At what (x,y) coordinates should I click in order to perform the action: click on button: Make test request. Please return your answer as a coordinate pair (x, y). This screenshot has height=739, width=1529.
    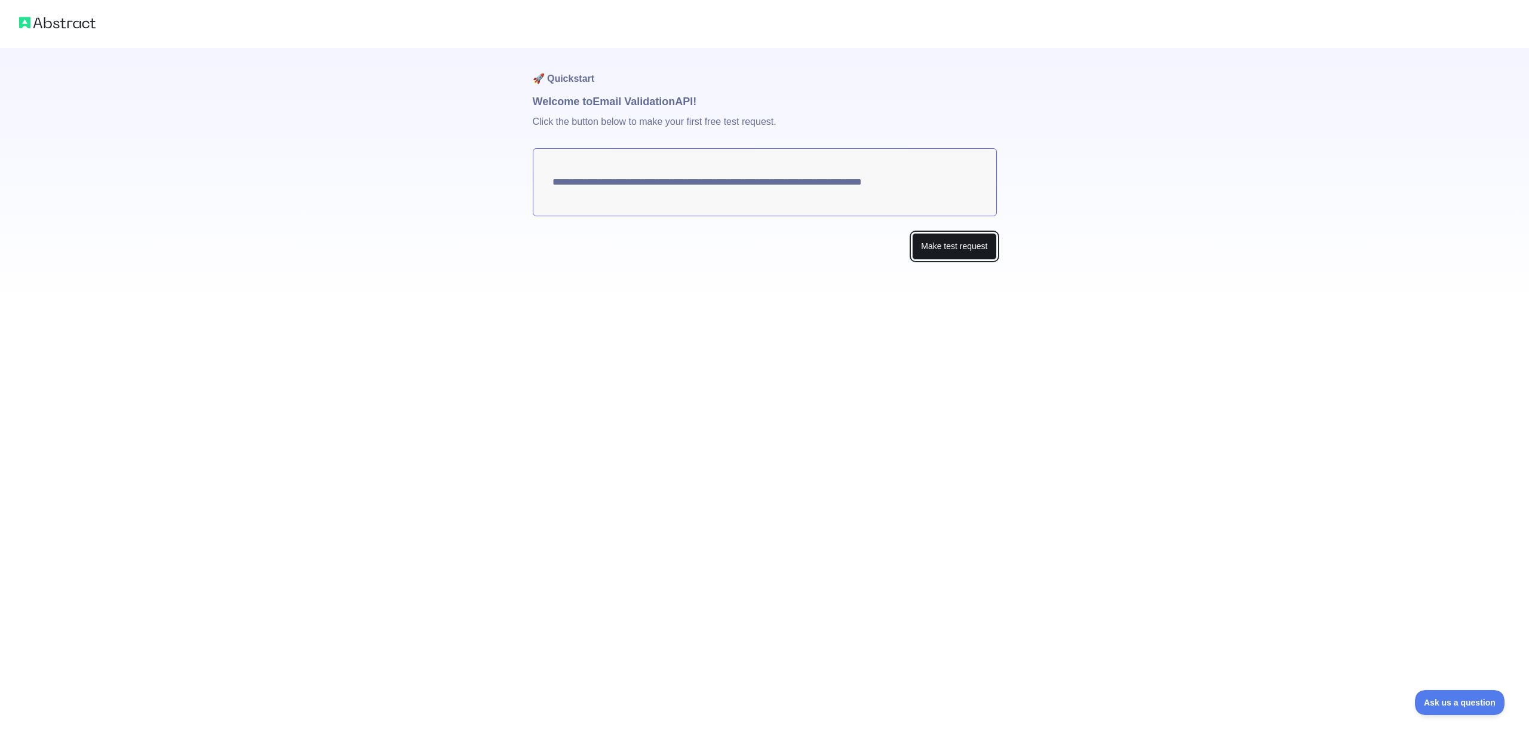
    Looking at the image, I should click on (954, 246).